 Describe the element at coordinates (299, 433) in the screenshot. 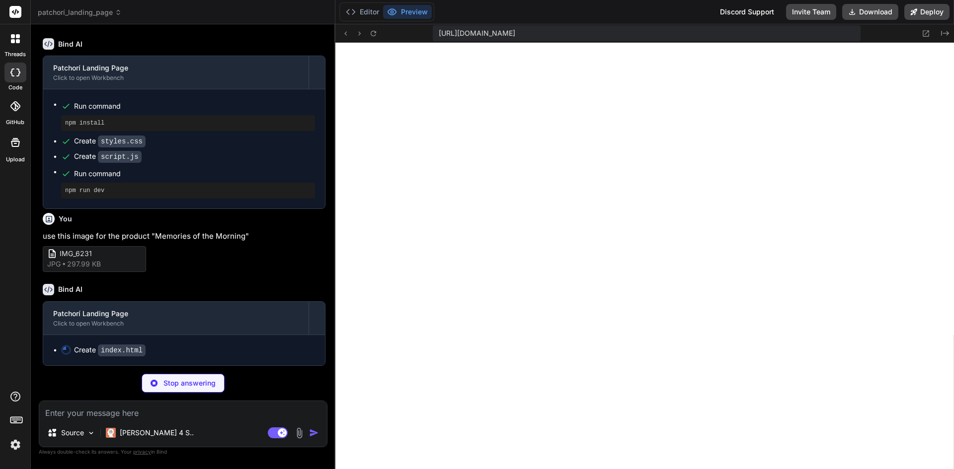

I see `img: attachment` at that location.